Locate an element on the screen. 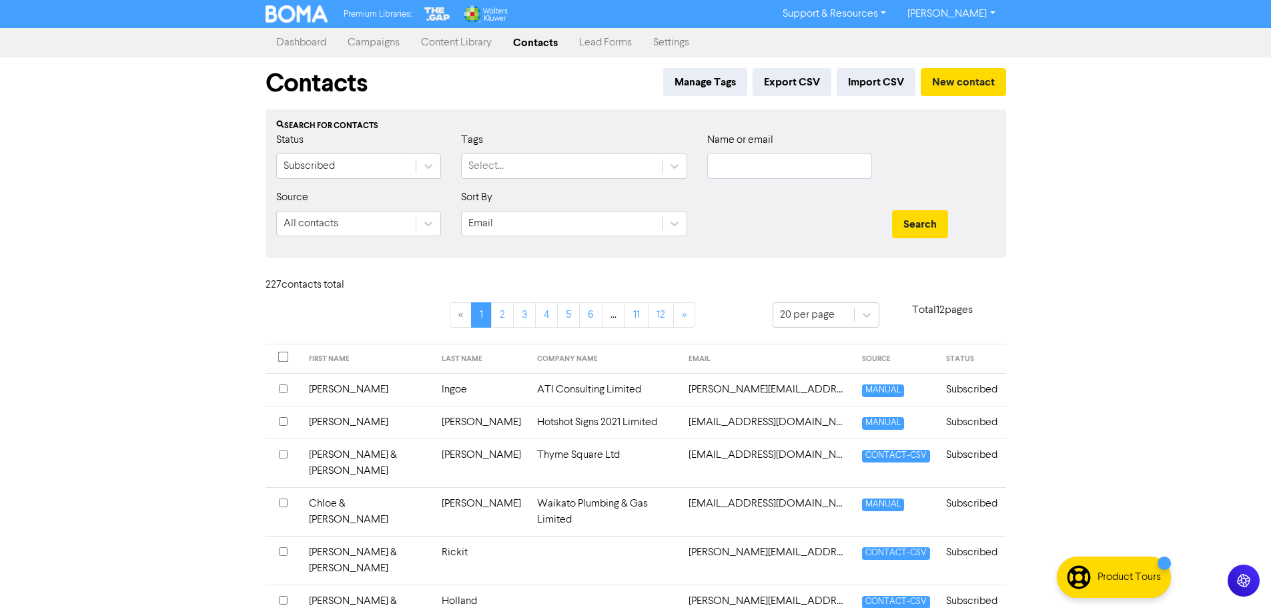  a: Settings is located at coordinates (671, 43).